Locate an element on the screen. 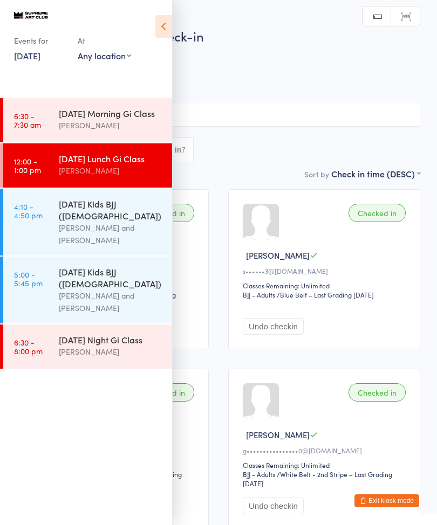 Image resolution: width=437 pixels, height=525 pixels. span: BJJ - Adults is located at coordinates (218, 88).